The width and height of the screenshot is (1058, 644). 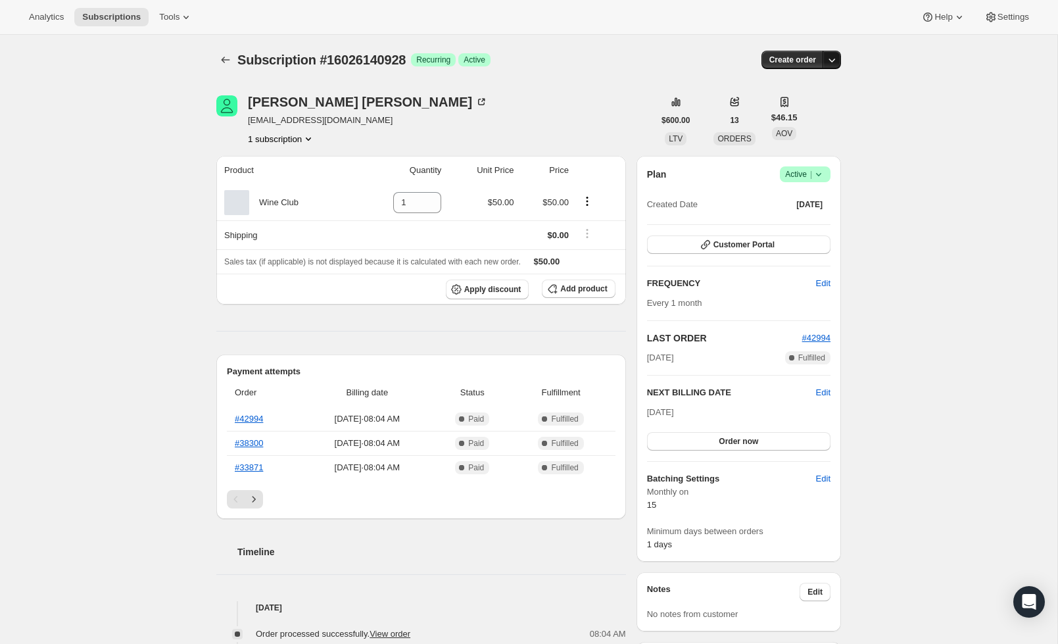 I want to click on h2: LAST ORDER, so click(x=724, y=338).